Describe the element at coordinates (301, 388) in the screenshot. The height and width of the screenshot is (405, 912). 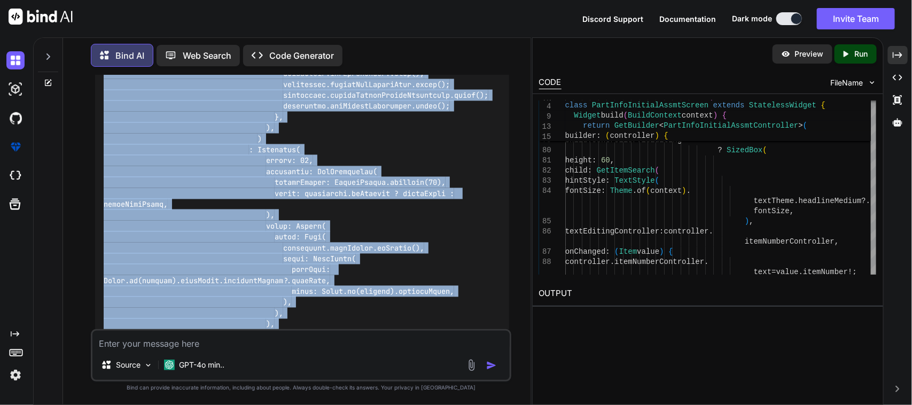
I see `p: Bind can provide inaccurate information, including about people. Always double-check its answers....` at that location.